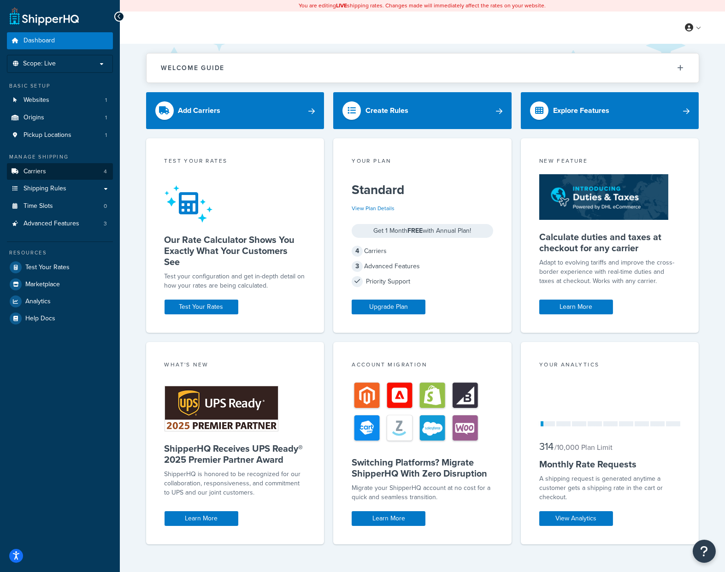 Image resolution: width=725 pixels, height=572 pixels. Describe the element at coordinates (105, 206) in the screenshot. I see `span: 0` at that location.